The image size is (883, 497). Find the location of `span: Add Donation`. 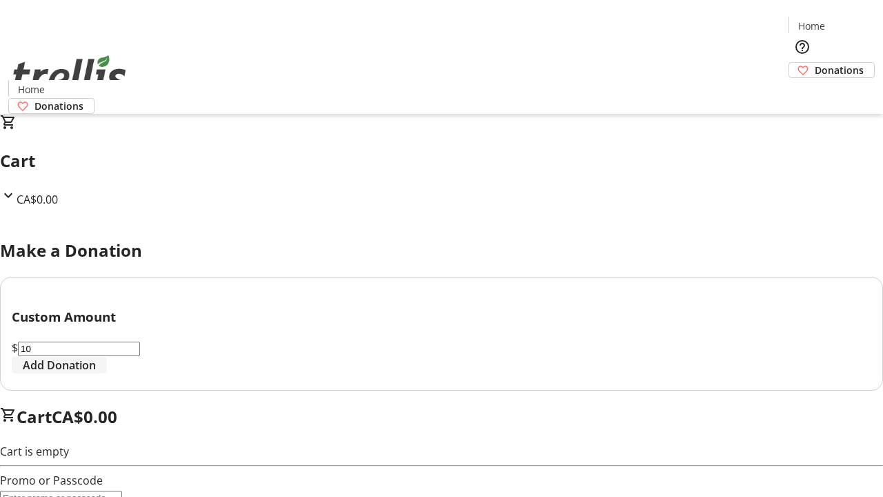

span: Add Donation is located at coordinates (59, 365).